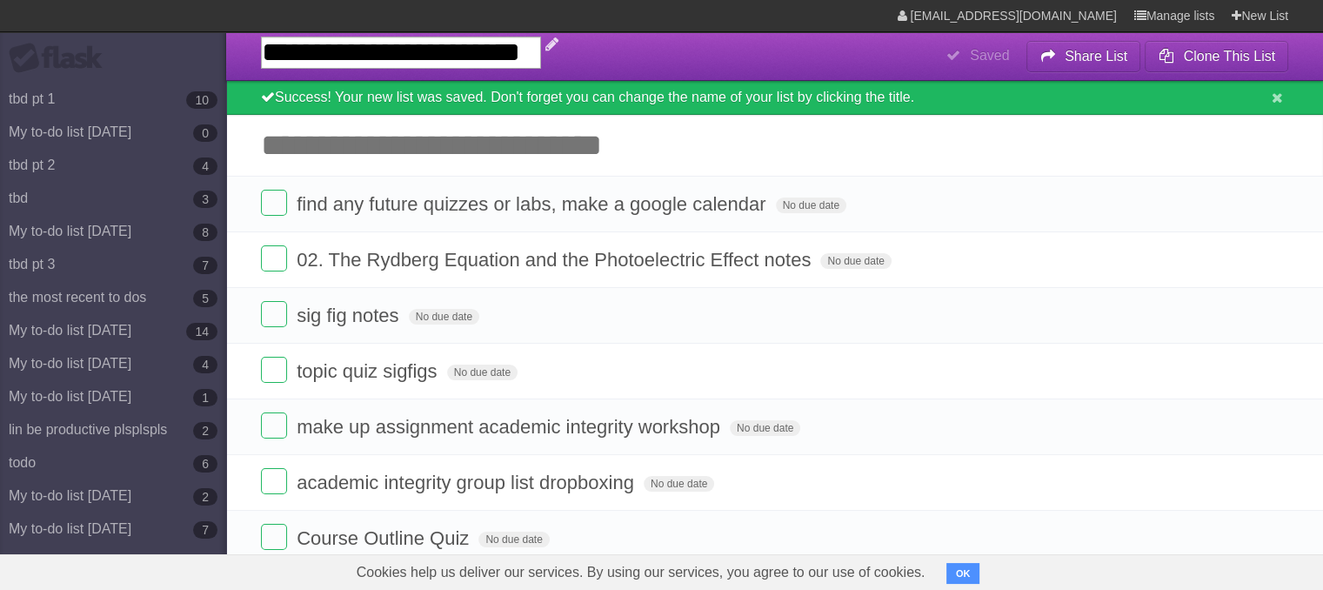 This screenshot has height=590, width=1323. What do you see at coordinates (1096, 56) in the screenshot?
I see `b: Share List` at bounding box center [1096, 56].